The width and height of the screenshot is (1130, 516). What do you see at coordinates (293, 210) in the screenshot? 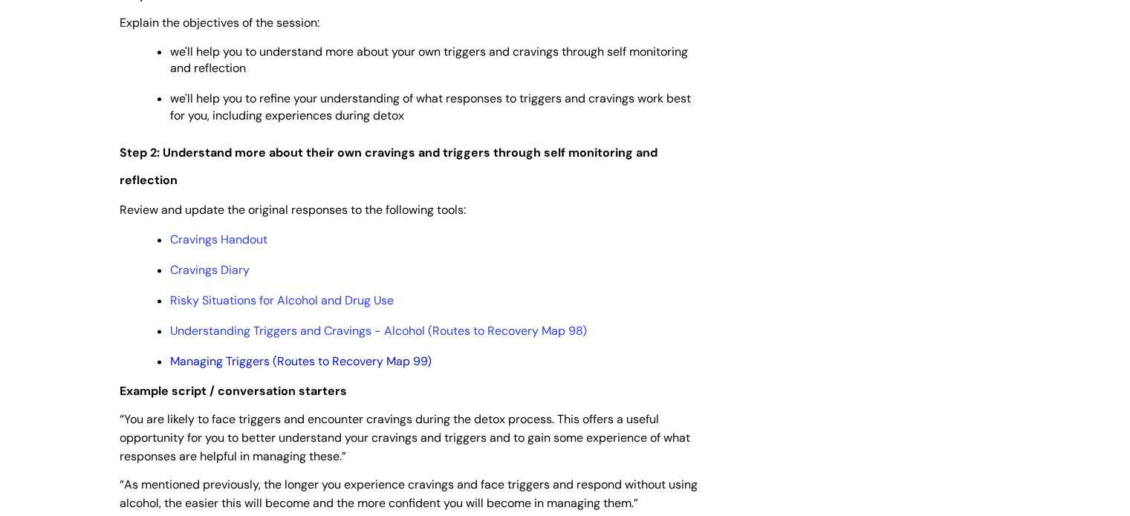
I see `span: Review and update the original responses to the following tools:` at bounding box center [293, 210].